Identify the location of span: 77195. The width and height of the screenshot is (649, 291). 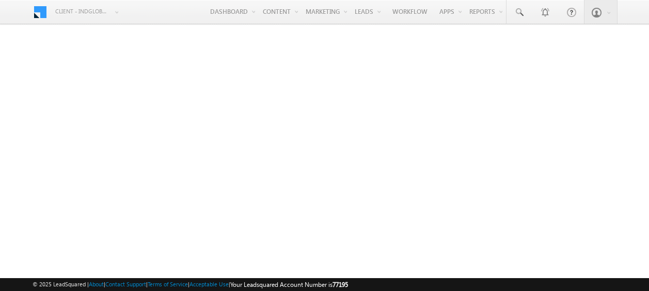
(340, 284).